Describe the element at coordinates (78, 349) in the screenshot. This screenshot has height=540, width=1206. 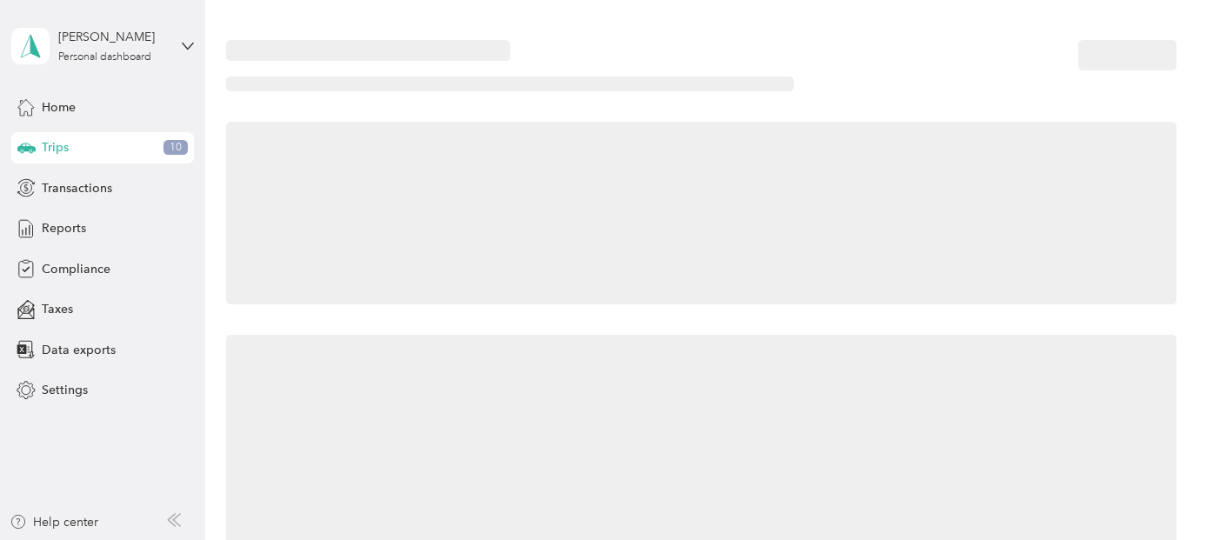
I see `span: Data exports` at that location.